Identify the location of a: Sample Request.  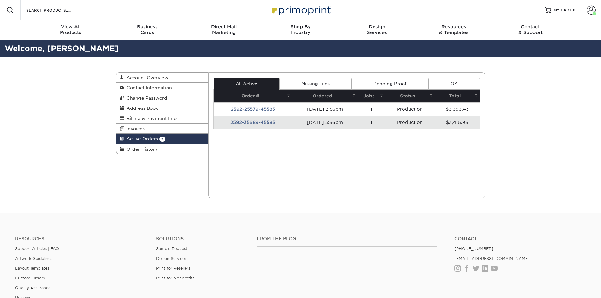
(172, 248).